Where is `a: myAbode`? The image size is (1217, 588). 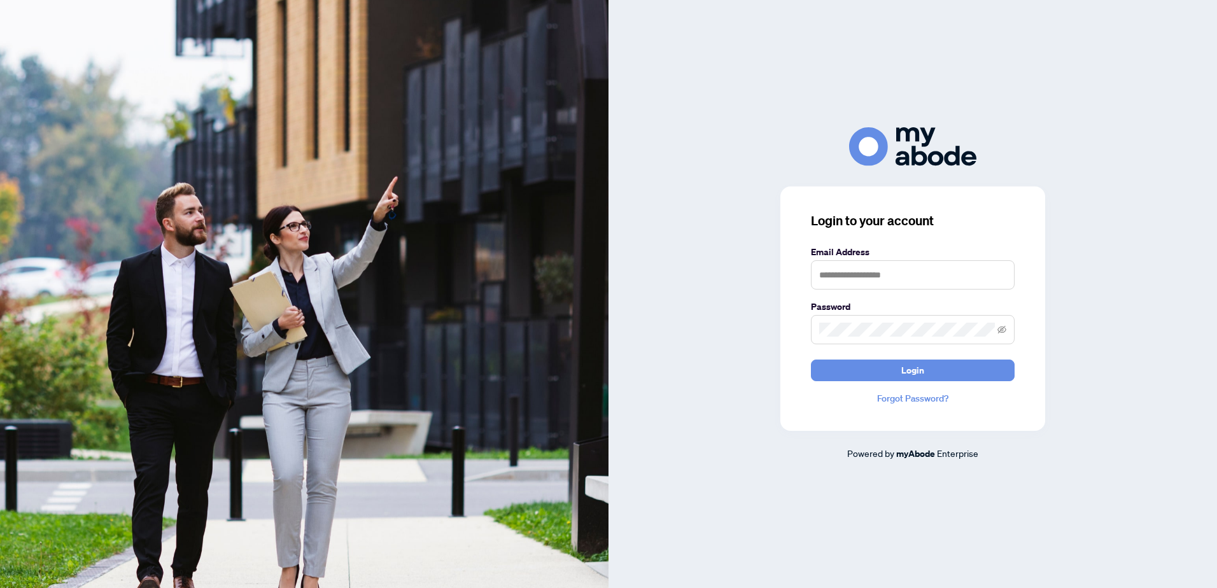 a: myAbode is located at coordinates (915, 454).